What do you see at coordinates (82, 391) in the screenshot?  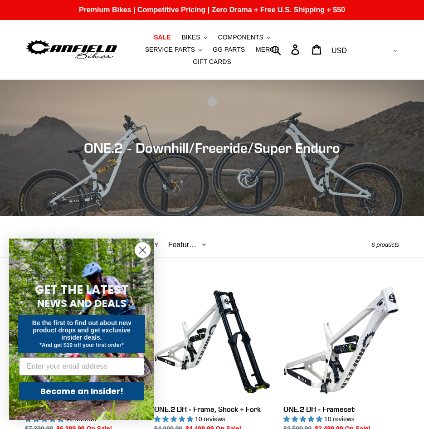 I see `button: Become an Insider!` at bounding box center [82, 391].